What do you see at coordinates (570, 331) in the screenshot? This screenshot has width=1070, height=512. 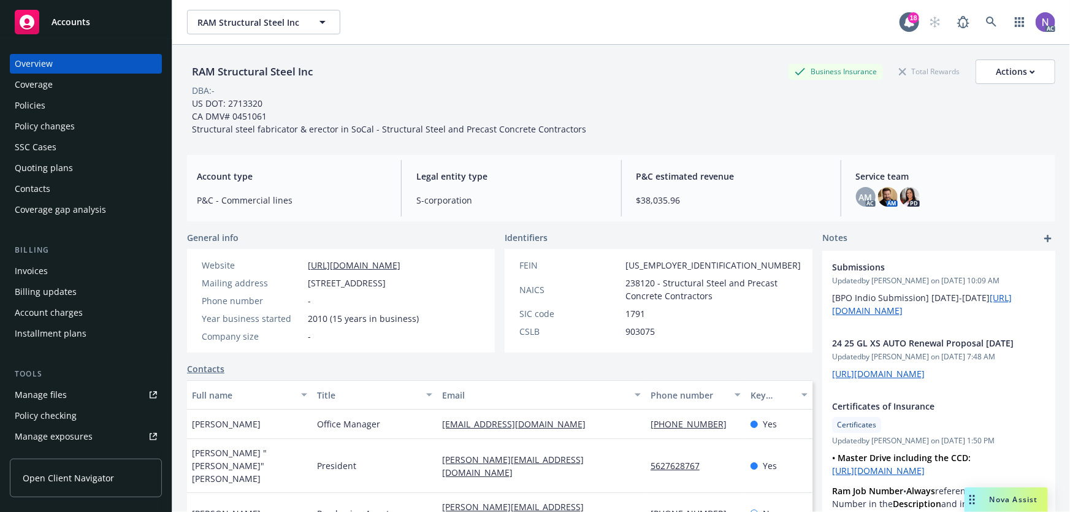 I see `div: CSLB` at bounding box center [570, 331].